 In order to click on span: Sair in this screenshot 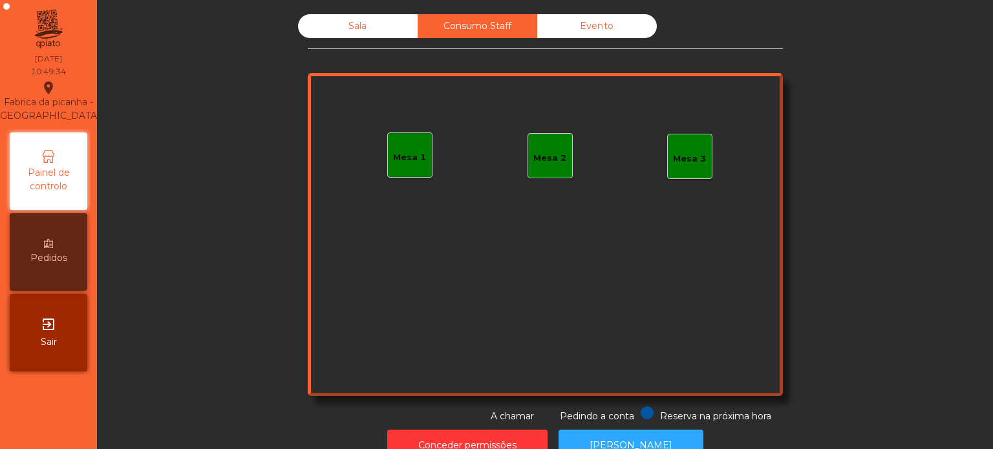, I will do `click(48, 342)`.